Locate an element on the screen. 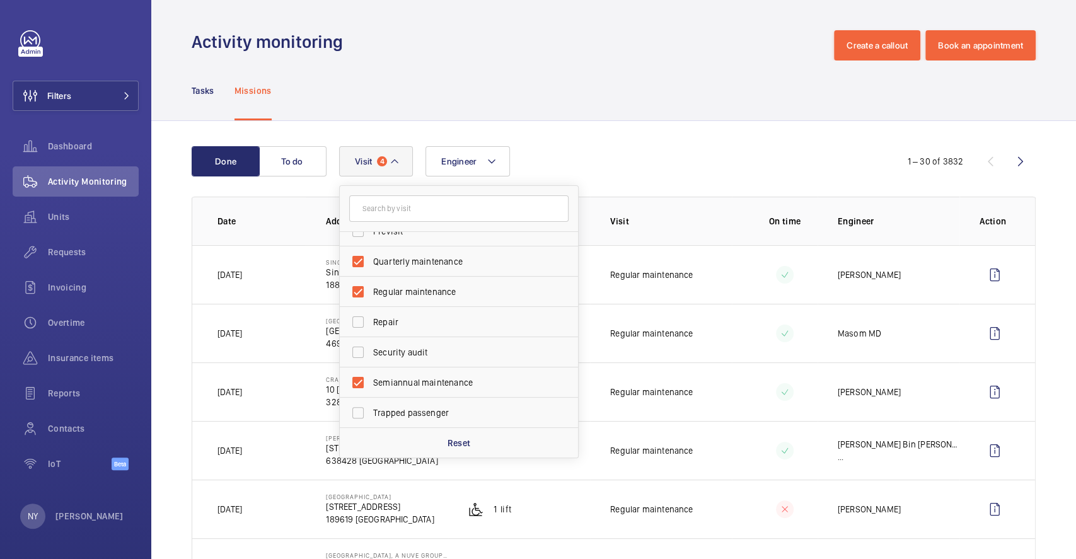  p: Reset is located at coordinates (459, 443).